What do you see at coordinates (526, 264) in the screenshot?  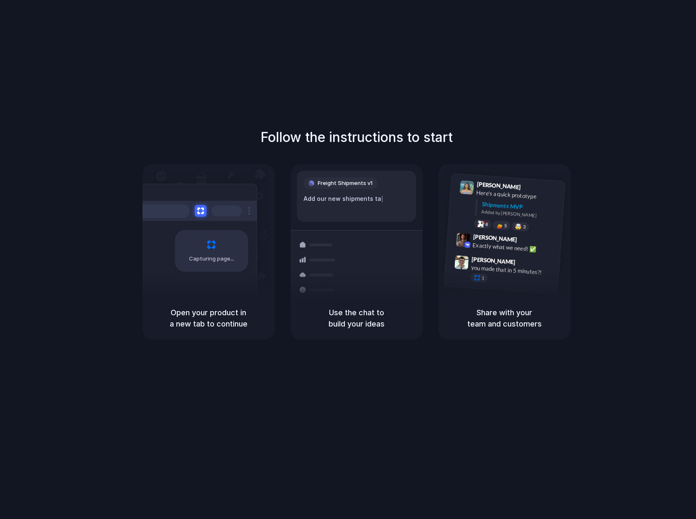 I see `span: 9:47 AM` at bounding box center [526, 264].